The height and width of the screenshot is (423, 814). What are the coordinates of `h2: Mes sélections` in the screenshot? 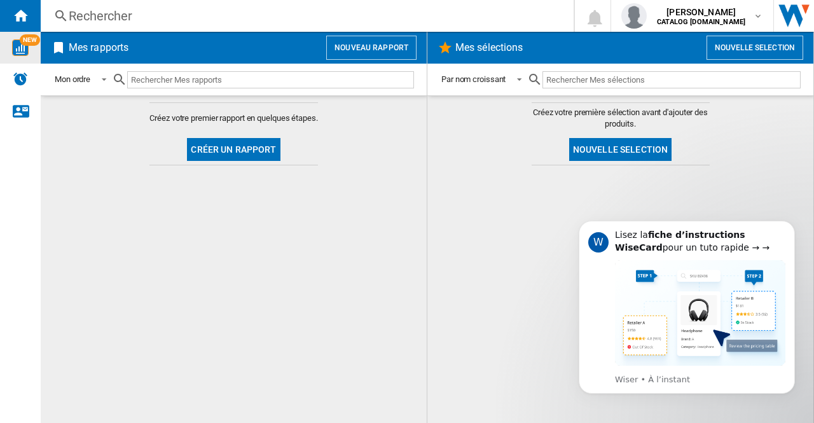 It's located at (489, 48).